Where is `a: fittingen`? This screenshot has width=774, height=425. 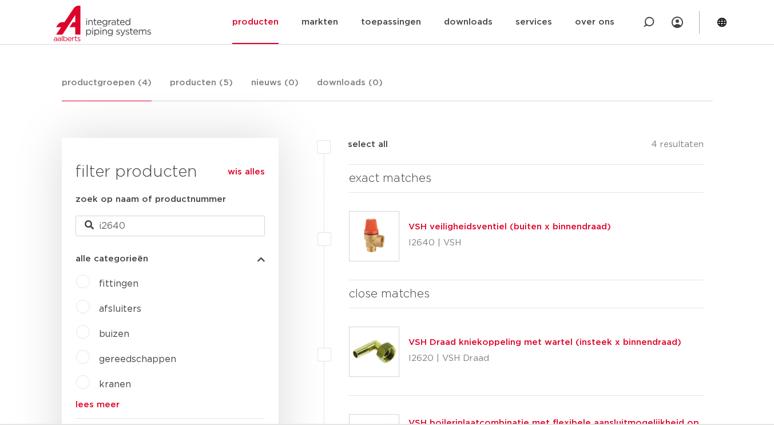
a: fittingen is located at coordinates (118, 284).